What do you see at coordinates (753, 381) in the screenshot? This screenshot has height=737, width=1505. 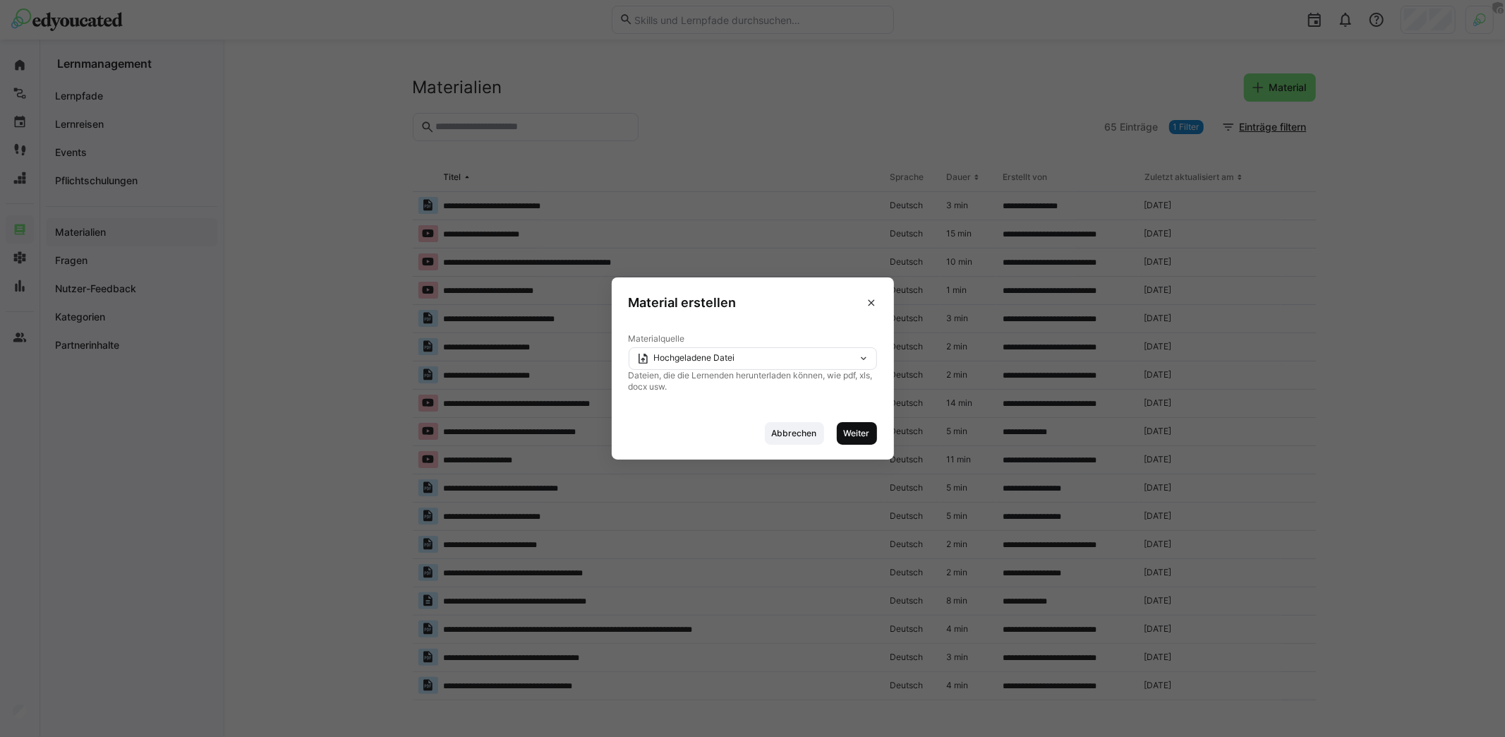 I see `p: Dateien, die die Lernenden herunterladen können, wie pdf, xls, docx usw.` at bounding box center [753, 381].